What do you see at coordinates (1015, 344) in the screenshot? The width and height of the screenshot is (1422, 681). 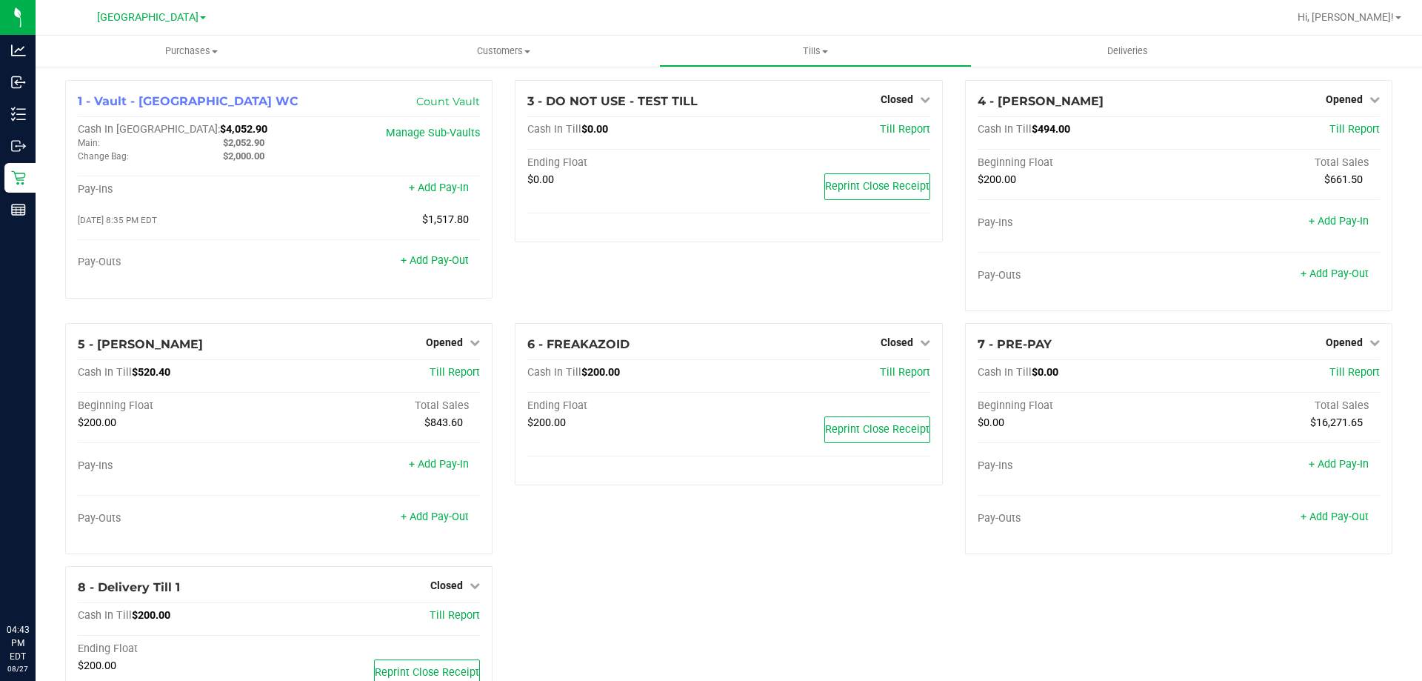 I see `span: 7 - PRE-PAY` at bounding box center [1015, 344].